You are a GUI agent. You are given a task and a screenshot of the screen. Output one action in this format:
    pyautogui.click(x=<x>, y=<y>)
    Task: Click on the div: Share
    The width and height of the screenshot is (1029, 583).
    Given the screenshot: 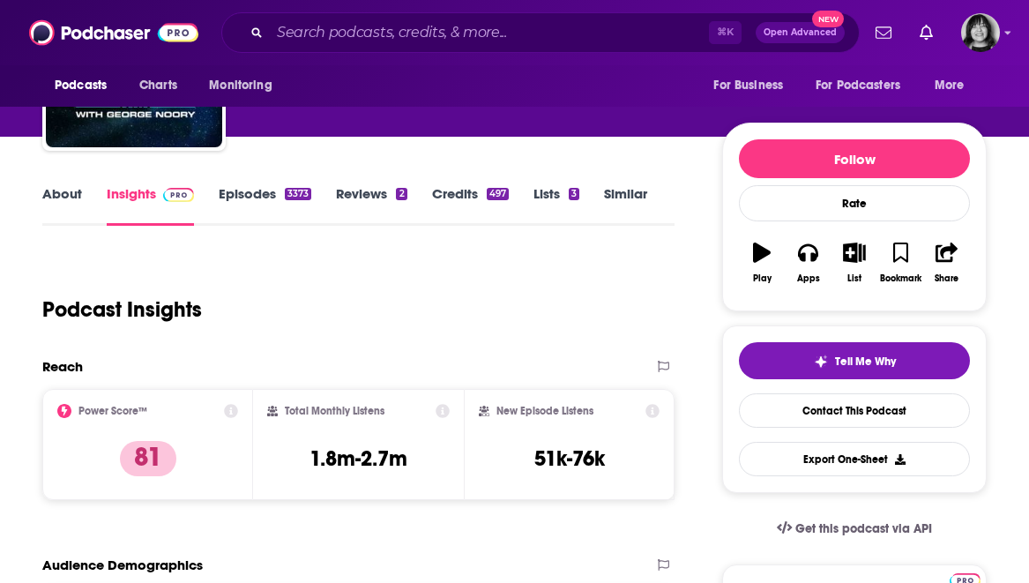 What is the action you would take?
    pyautogui.click(x=946, y=279)
    